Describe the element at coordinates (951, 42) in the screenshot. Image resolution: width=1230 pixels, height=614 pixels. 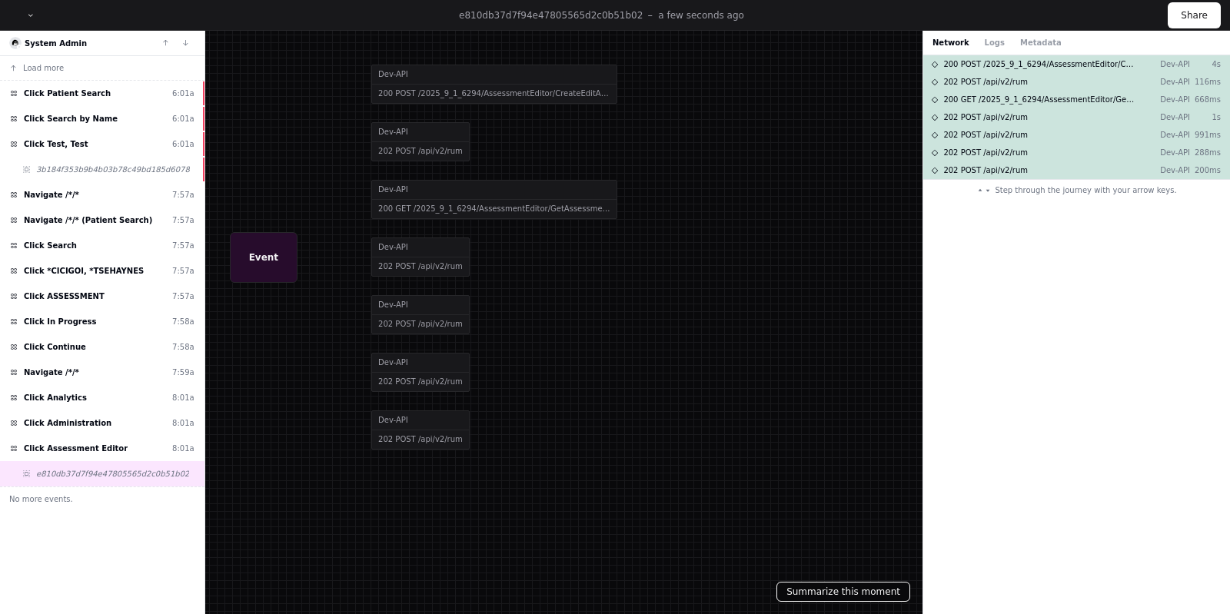
I see `button: Network` at that location.